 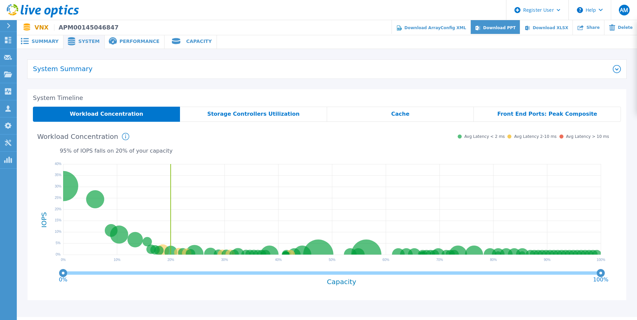 I want to click on span: Share, so click(x=592, y=28).